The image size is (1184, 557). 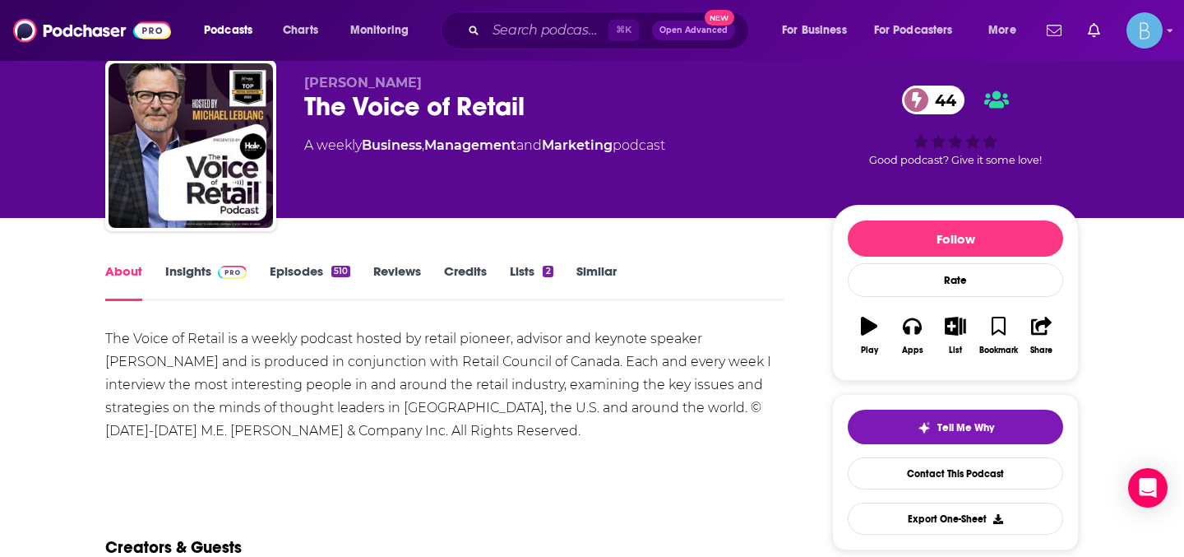 I want to click on span: Tell Me Why, so click(x=965, y=428).